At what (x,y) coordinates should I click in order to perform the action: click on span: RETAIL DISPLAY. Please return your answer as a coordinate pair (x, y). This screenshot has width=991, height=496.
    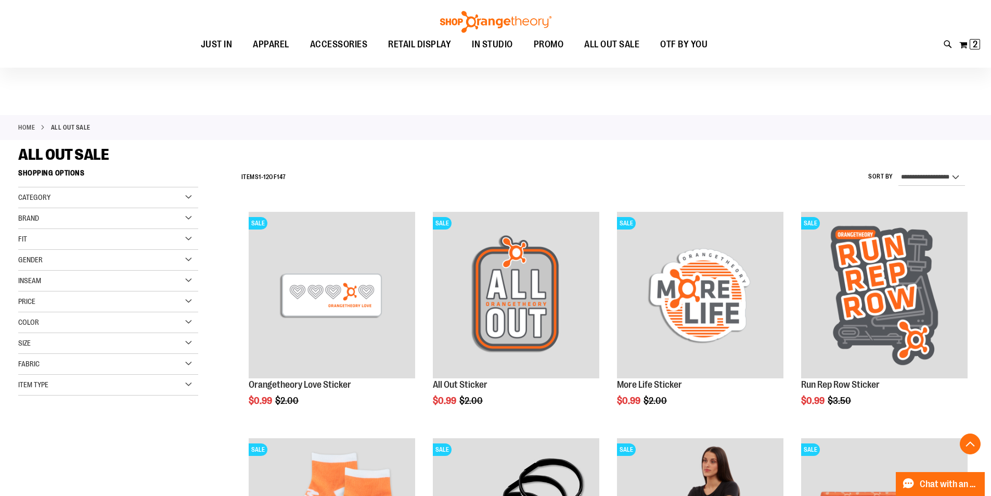
    Looking at the image, I should click on (419, 44).